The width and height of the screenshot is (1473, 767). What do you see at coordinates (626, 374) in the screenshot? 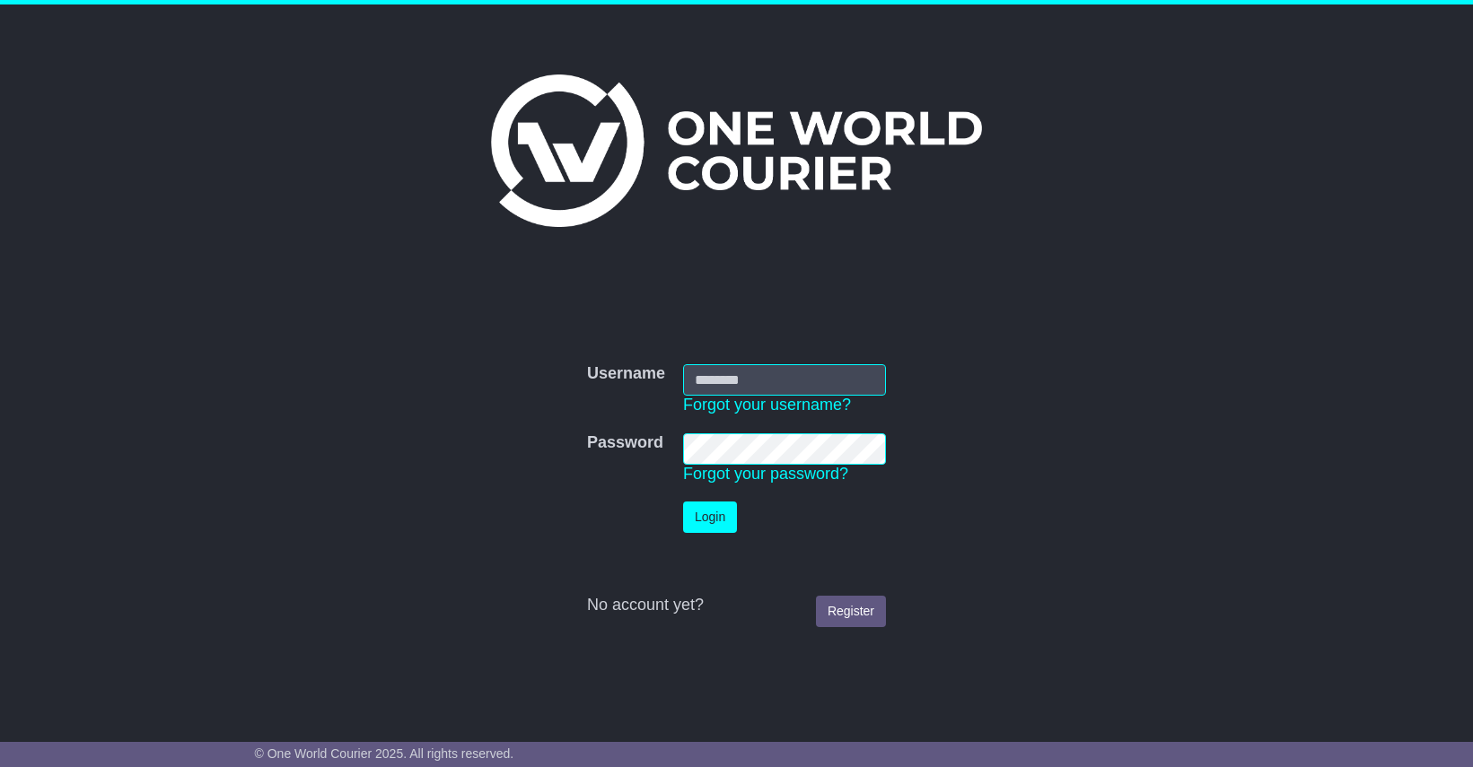
I see `label: Username` at bounding box center [626, 374].